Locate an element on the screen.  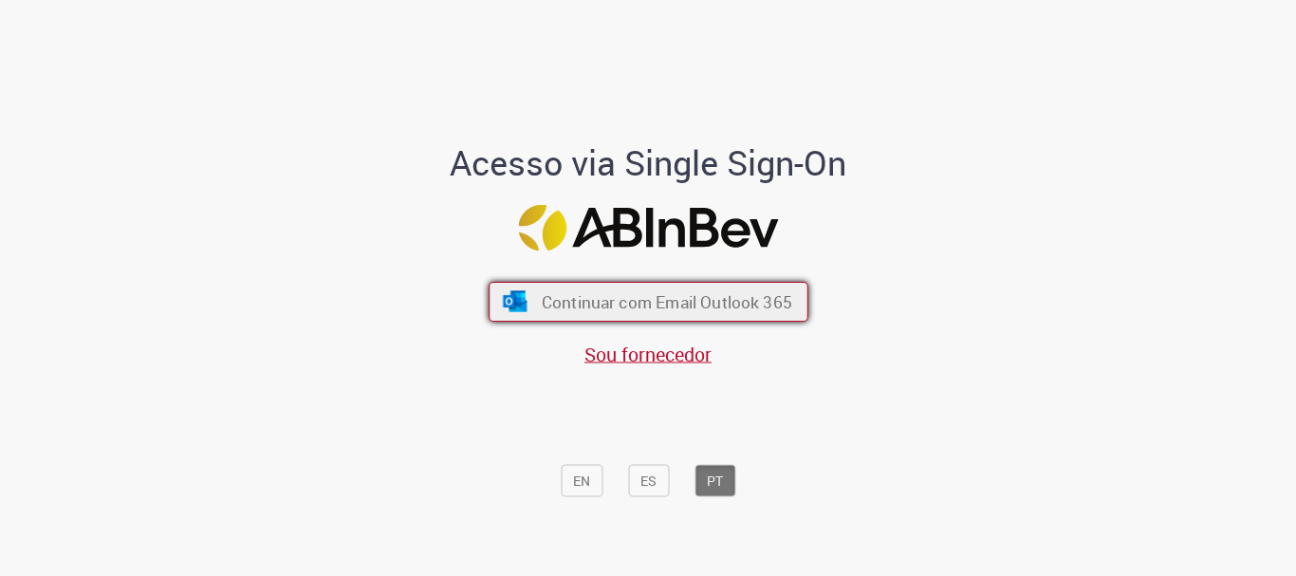
button: PT is located at coordinates (714, 481).